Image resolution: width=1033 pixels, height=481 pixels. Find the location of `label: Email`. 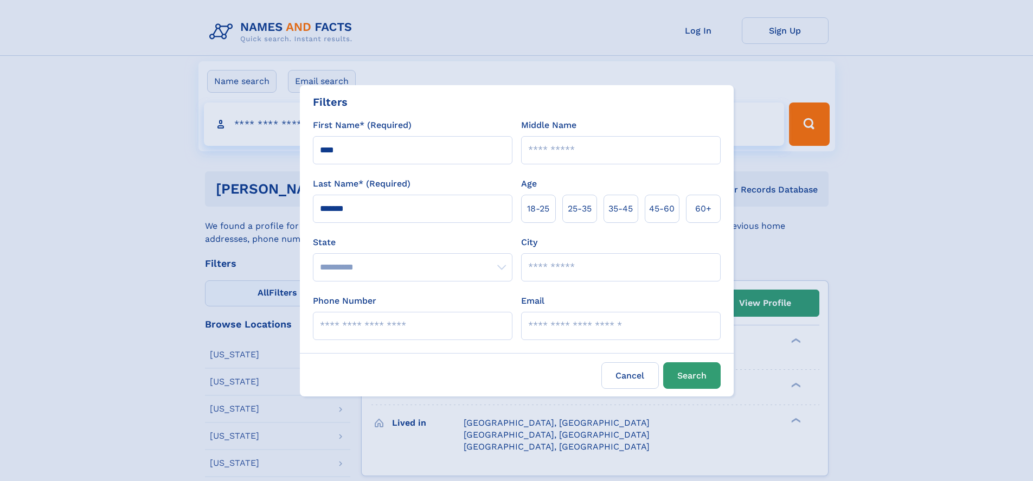

label: Email is located at coordinates (532, 301).